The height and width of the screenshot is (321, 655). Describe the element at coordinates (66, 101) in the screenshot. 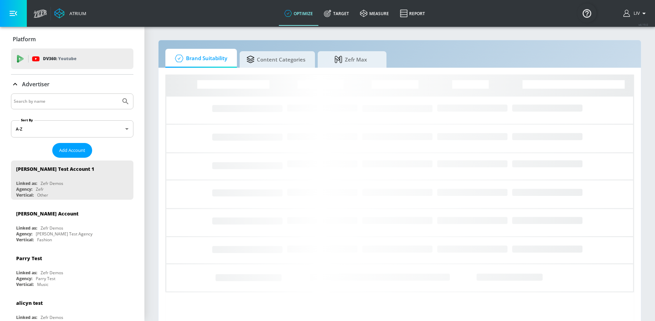

I see `input: Search by name` at that location.